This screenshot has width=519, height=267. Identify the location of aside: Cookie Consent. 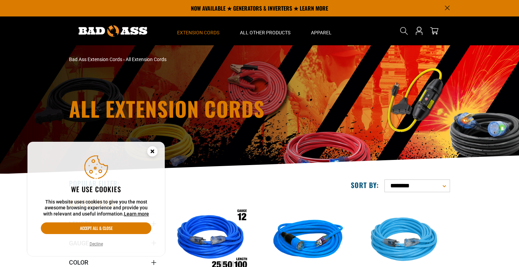
(96, 199).